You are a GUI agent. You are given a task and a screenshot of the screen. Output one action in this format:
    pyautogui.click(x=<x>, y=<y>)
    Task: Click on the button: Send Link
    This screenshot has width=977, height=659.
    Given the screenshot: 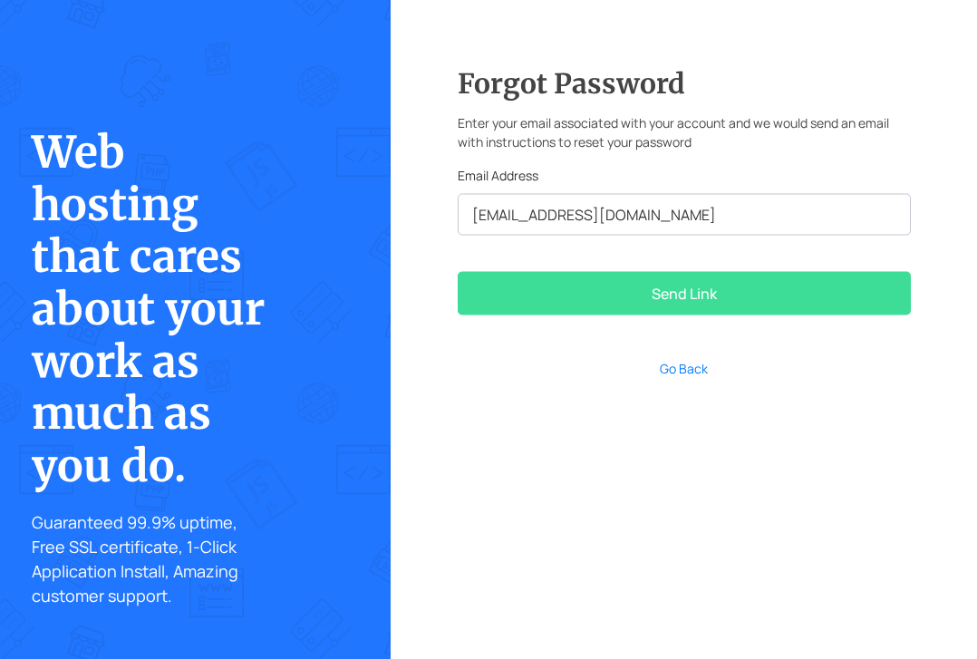 What is the action you would take?
    pyautogui.click(x=685, y=293)
    